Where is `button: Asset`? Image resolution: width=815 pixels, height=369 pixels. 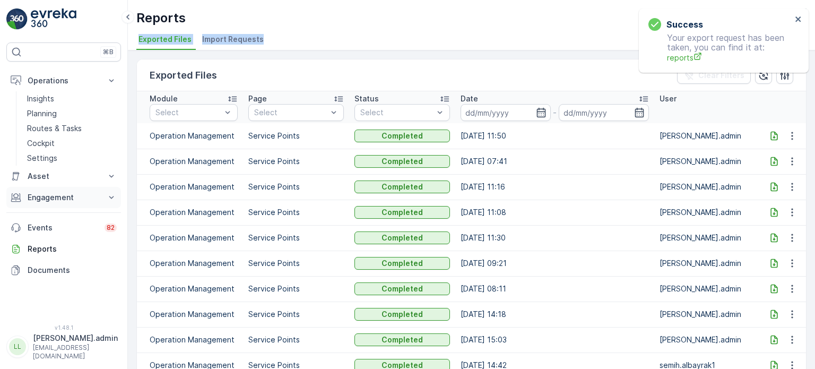
button: Asset is located at coordinates (64, 176).